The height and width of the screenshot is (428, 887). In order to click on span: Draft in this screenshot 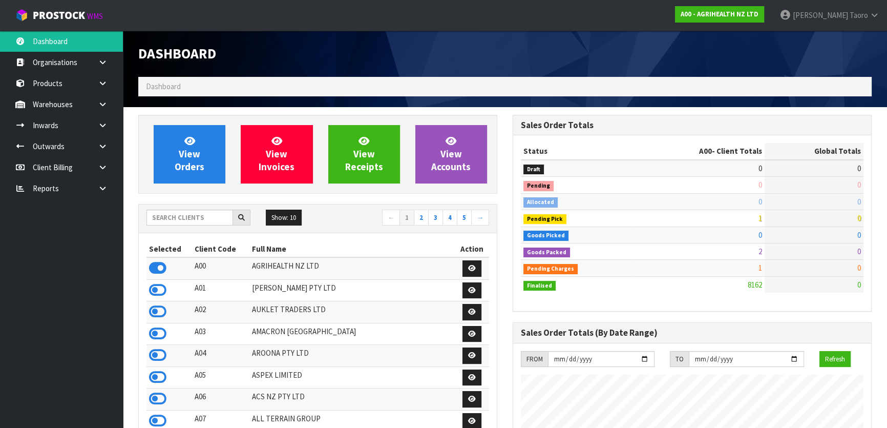, I will do `click(534, 170)`.